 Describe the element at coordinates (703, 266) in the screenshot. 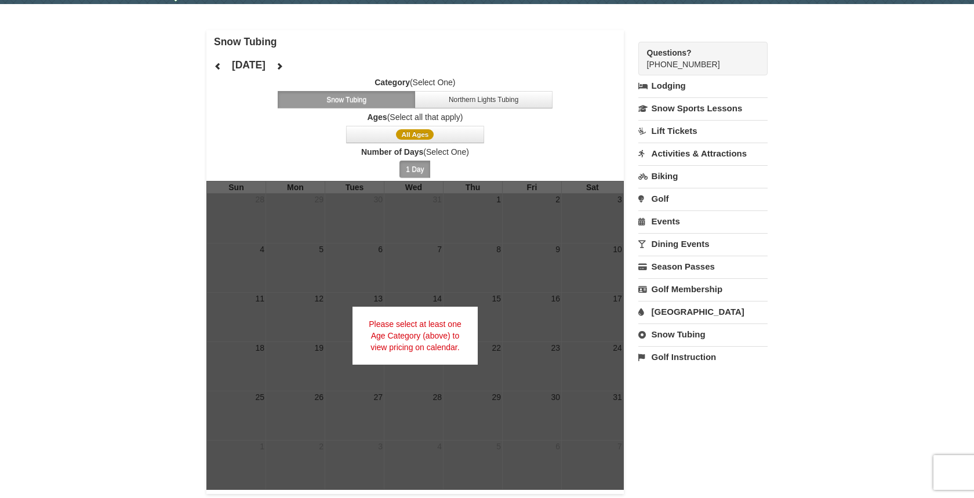

I see `a: Season Passes` at that location.